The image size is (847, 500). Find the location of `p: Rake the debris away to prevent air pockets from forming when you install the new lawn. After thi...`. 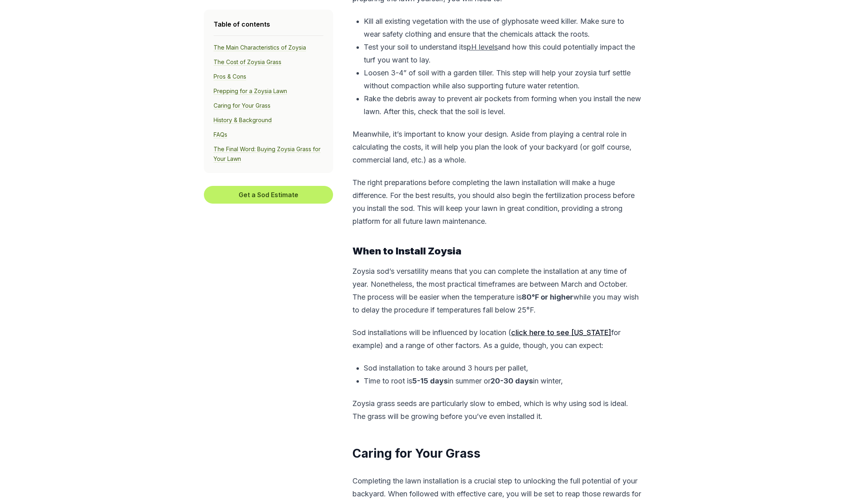

p: Rake the debris away to prevent air pockets from forming when you install the new lawn. After thi... is located at coordinates (502, 105).